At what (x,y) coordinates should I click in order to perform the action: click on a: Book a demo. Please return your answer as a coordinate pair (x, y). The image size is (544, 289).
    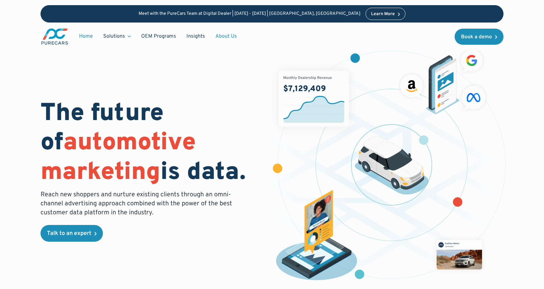
    Looking at the image, I should click on (479, 37).